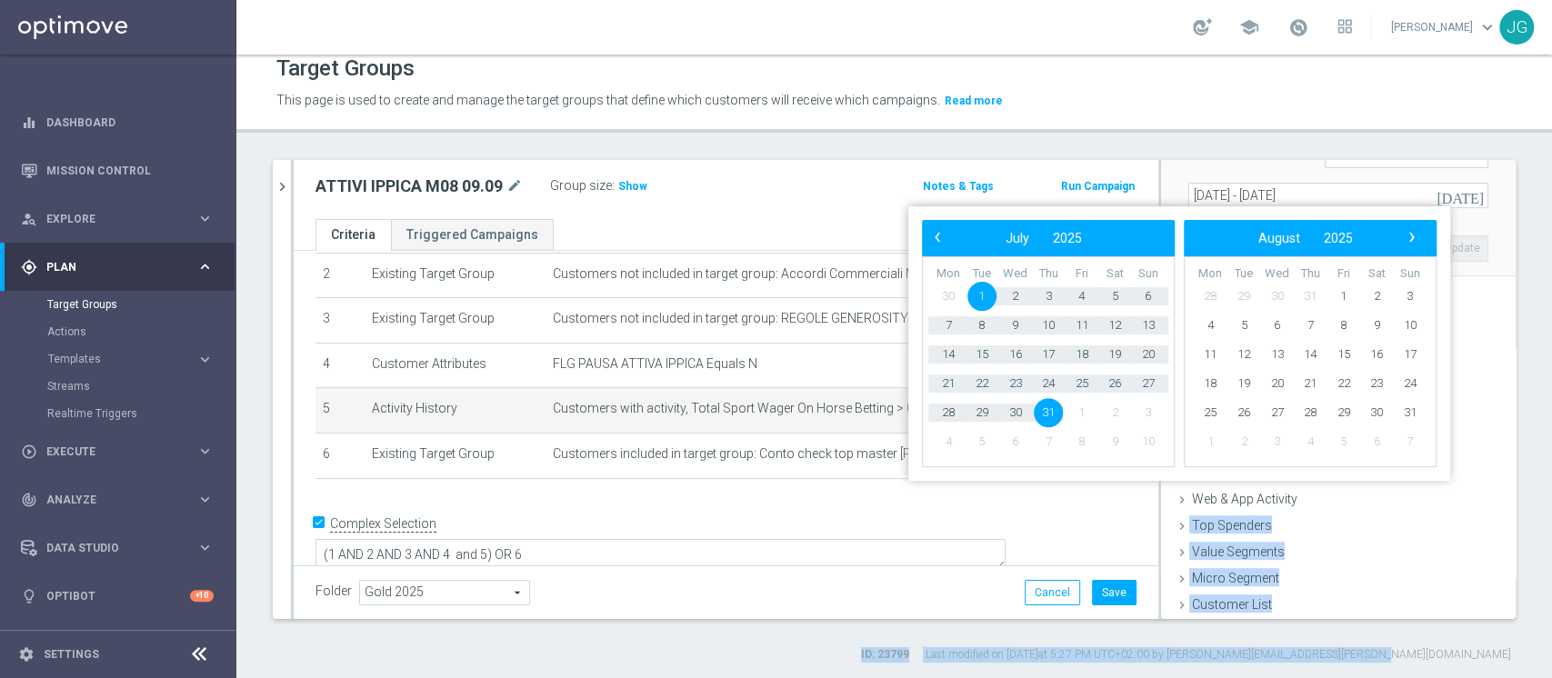 The width and height of the screenshot is (1552, 678). Describe the element at coordinates (117, 122) in the screenshot. I see `div: Dashboard` at that location.